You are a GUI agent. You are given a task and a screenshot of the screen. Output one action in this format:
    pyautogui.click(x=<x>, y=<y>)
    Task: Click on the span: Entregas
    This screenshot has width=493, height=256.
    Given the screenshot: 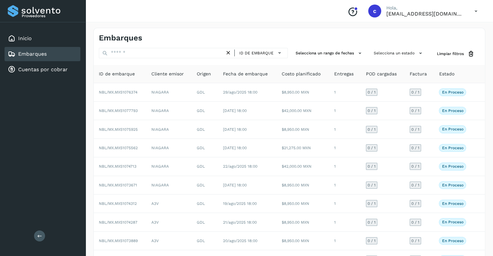 What is the action you would take?
    pyautogui.click(x=344, y=74)
    